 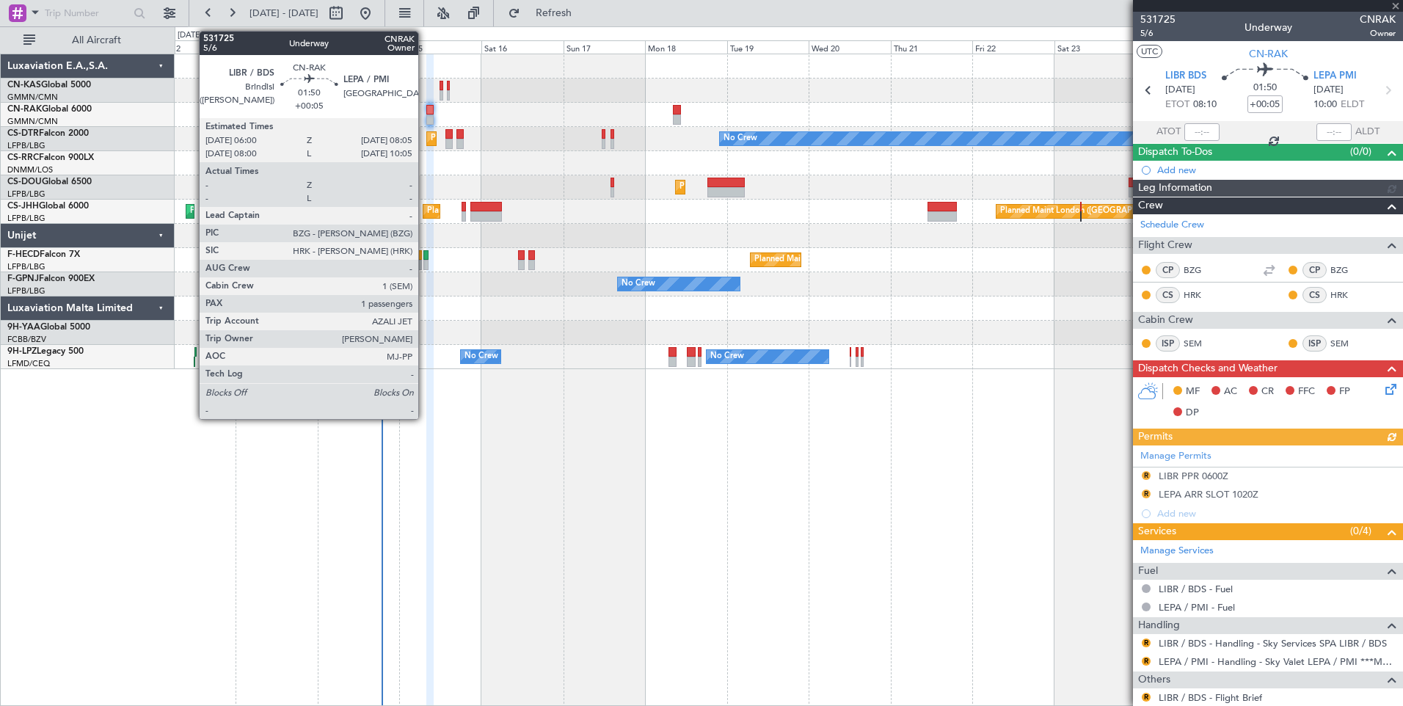 What do you see at coordinates (1208, 368) in the screenshot?
I see `span: Dispatch Checks and Weather` at bounding box center [1208, 368].